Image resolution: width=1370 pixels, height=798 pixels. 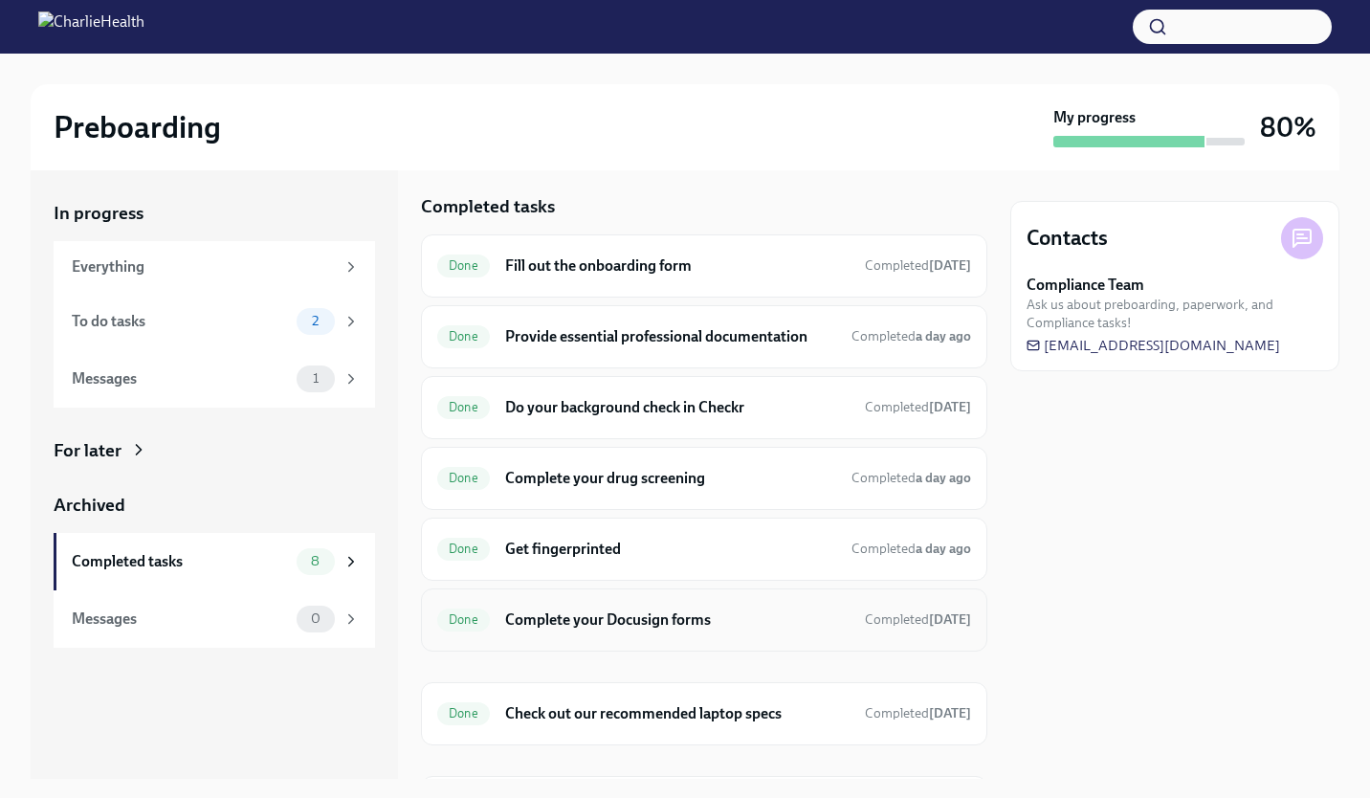 What do you see at coordinates (678, 266) in the screenshot?
I see `h6: Fill out the onboarding form` at bounding box center [678, 266].